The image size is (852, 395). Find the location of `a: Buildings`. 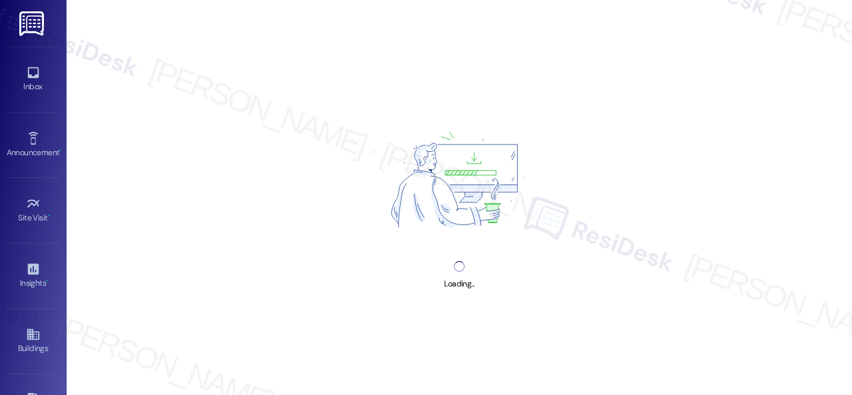

a: Buildings is located at coordinates (33, 341).